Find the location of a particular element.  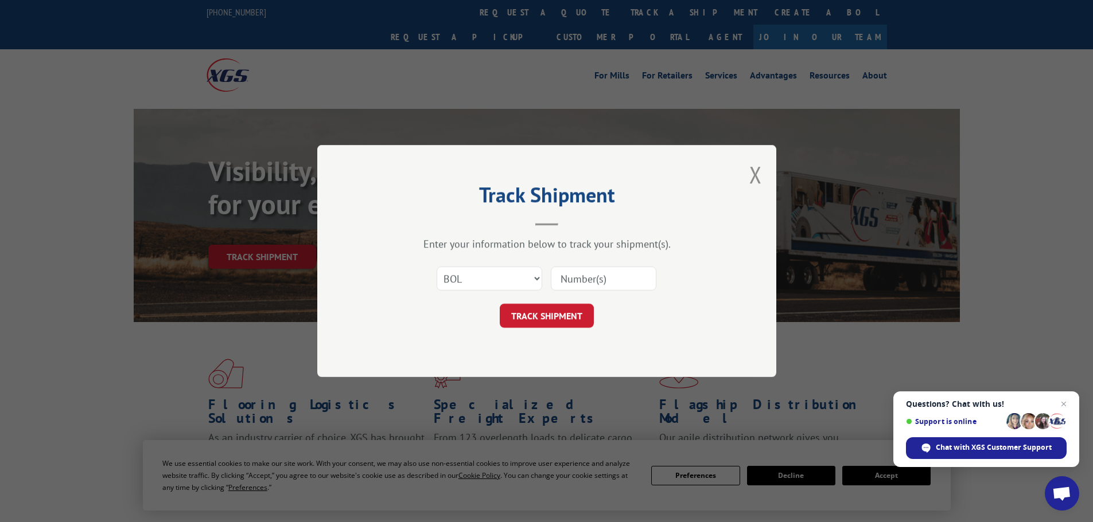

button: TRACK SHIPMENT is located at coordinates (547, 316).